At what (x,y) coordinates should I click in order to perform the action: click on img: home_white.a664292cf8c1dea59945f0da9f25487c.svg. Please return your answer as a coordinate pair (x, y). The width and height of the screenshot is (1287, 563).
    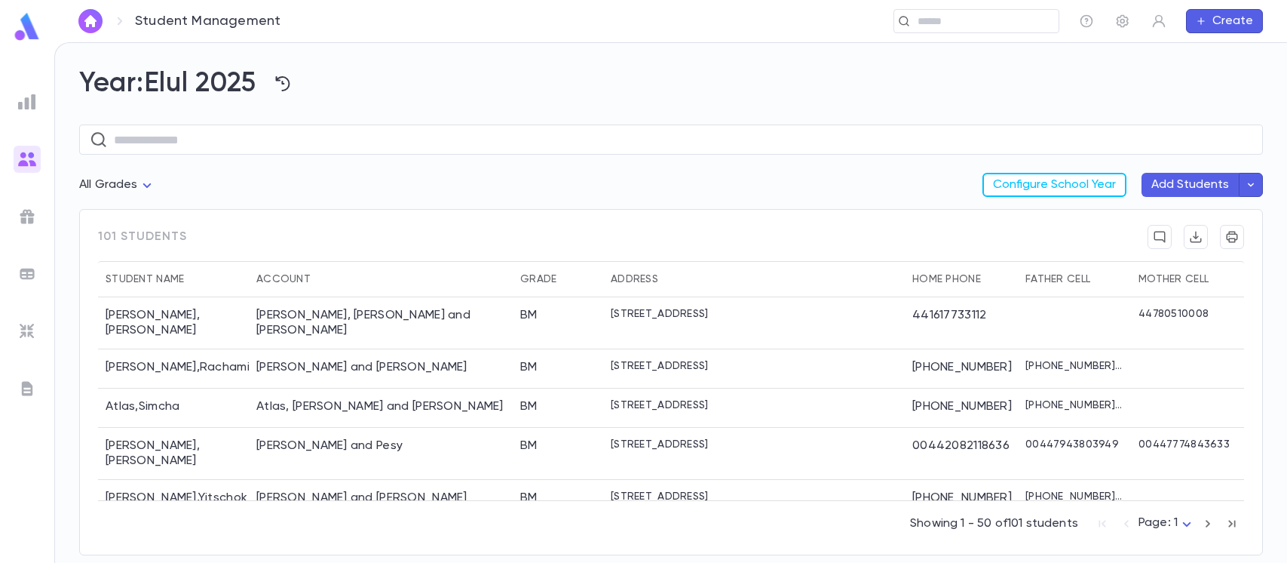
    Looking at the image, I should click on (91, 21).